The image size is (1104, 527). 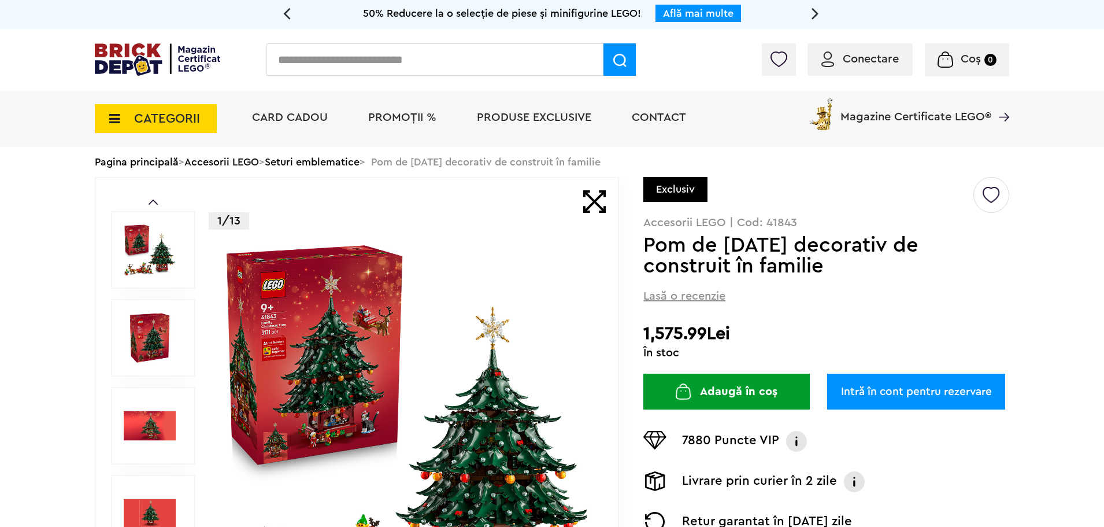 I want to click on span: CATEGORII, so click(x=167, y=118).